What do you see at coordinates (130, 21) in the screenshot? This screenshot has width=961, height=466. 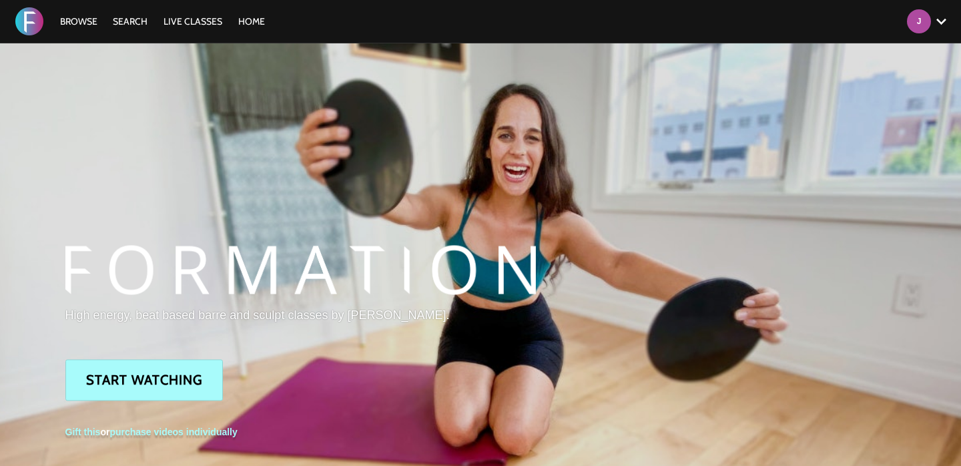 I see `a: Search` at bounding box center [130, 21].